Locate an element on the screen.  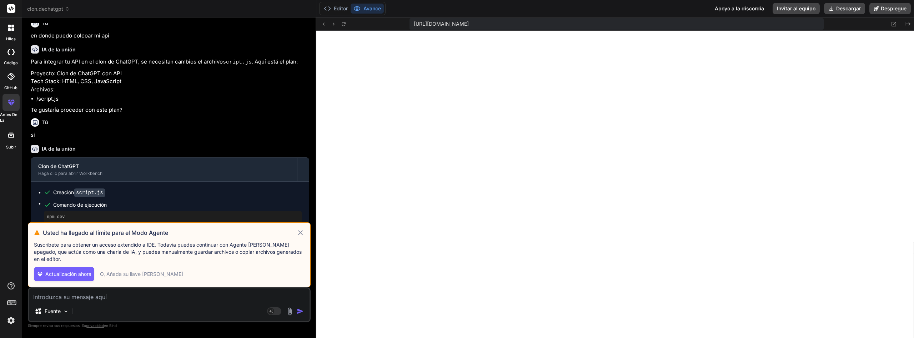
span: Comando de ejecución is located at coordinates (177, 205).